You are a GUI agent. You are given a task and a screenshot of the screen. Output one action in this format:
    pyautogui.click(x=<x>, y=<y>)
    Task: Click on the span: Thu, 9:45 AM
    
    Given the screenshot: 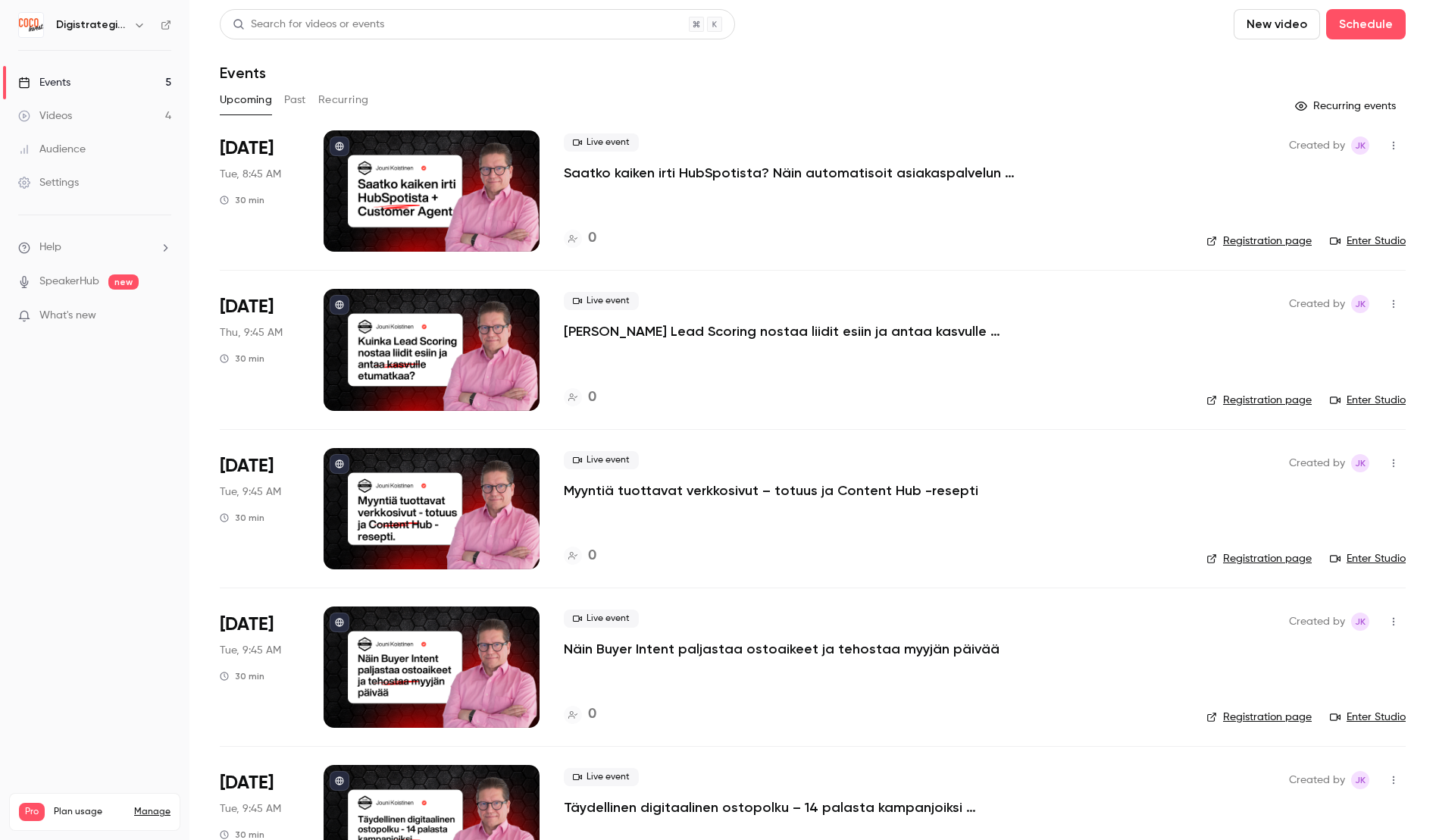 What is the action you would take?
    pyautogui.click(x=251, y=333)
    